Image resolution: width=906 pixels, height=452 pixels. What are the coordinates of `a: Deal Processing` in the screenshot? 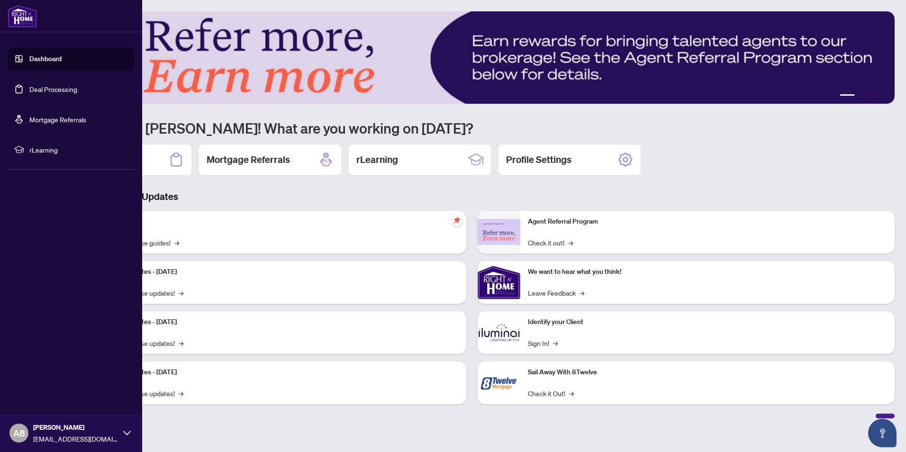 It's located at (53, 89).